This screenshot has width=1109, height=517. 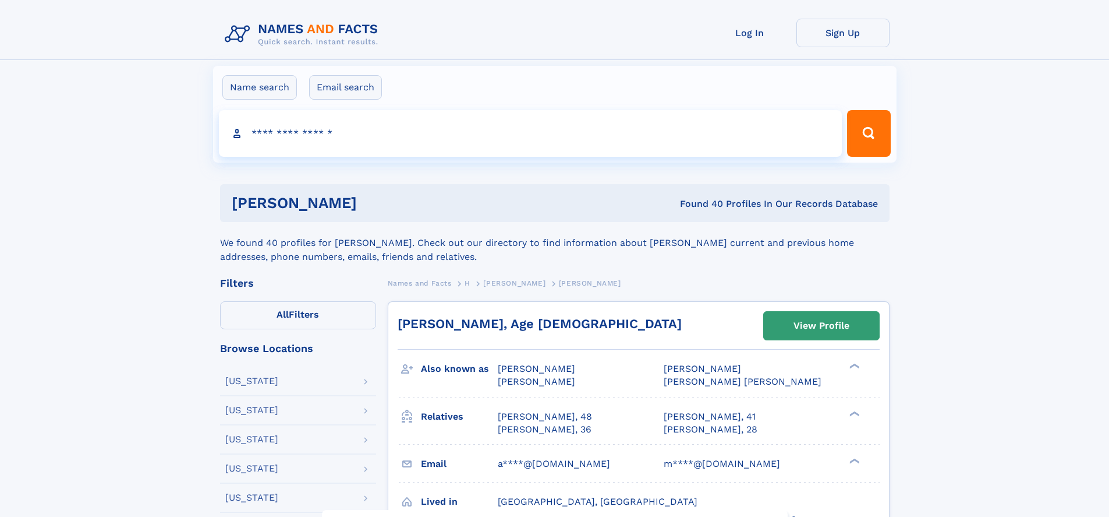 I want to click on label: Email search, so click(x=345, y=87).